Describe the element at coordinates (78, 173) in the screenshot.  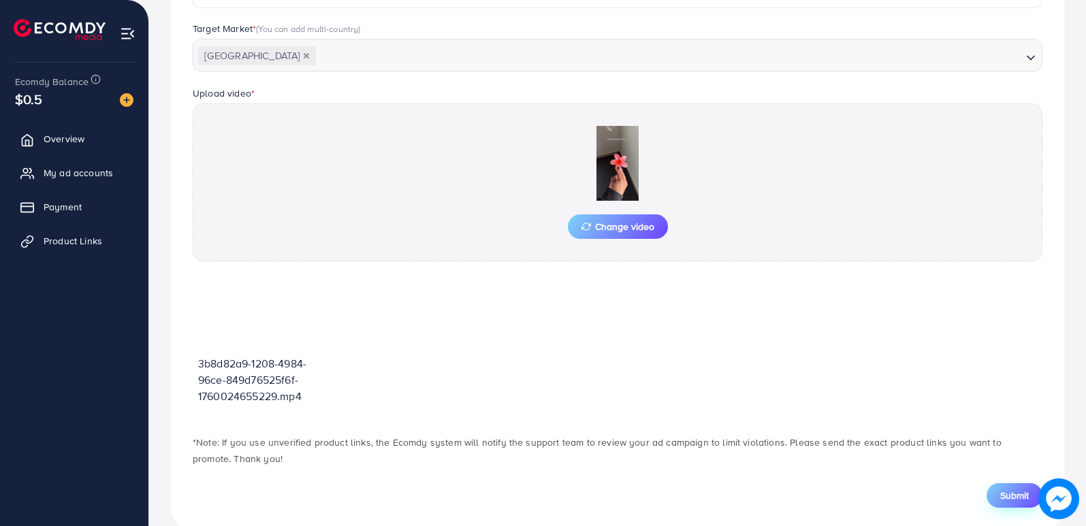
I see `span: My ad accounts` at that location.